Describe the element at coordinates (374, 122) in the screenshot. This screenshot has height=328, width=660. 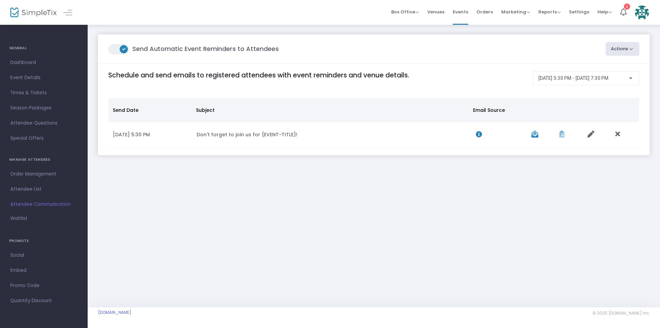
I see `div: Data table` at that location.